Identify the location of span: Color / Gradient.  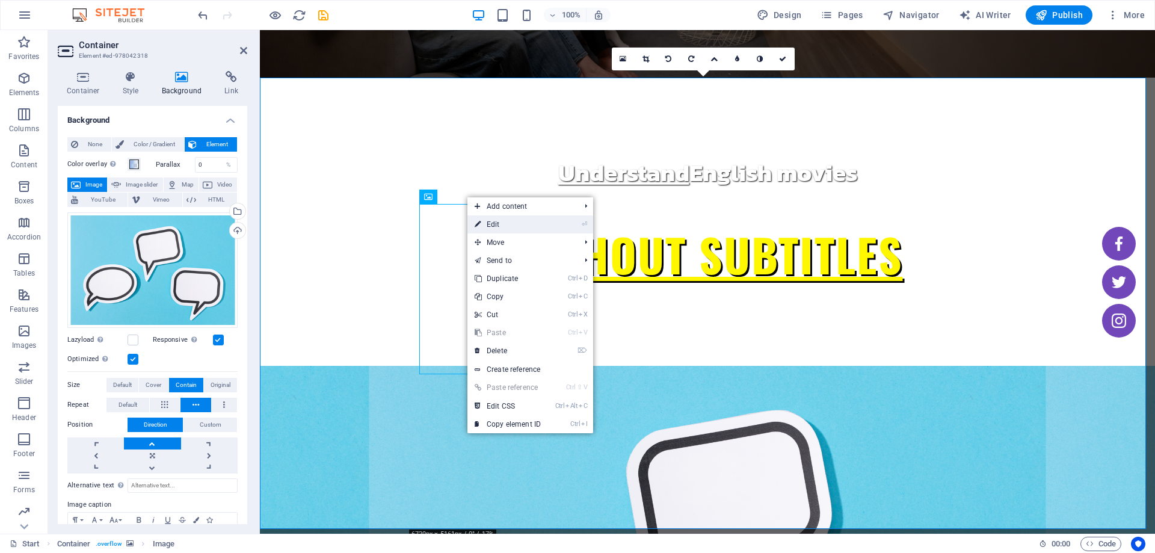
(154, 144).